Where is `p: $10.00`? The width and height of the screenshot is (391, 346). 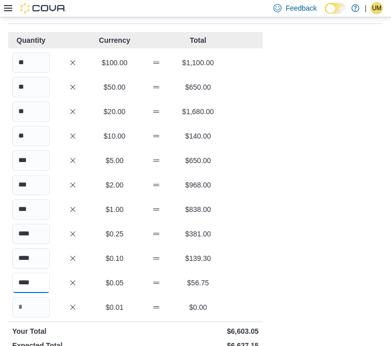 p: $10.00 is located at coordinates (114, 136).